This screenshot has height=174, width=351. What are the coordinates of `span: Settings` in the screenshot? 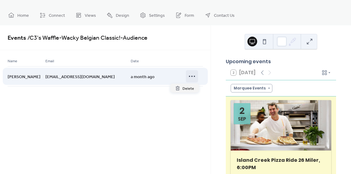 It's located at (157, 16).